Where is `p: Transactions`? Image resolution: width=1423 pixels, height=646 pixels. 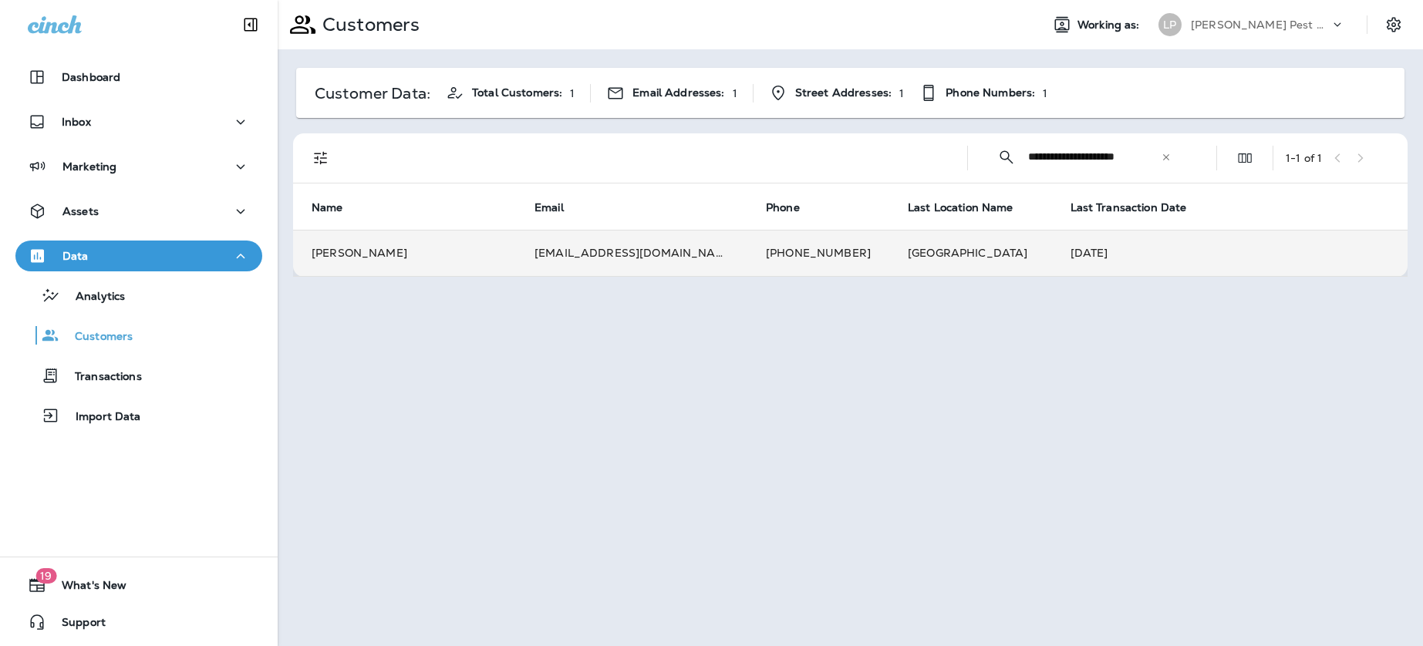
p: Transactions is located at coordinates (100, 377).